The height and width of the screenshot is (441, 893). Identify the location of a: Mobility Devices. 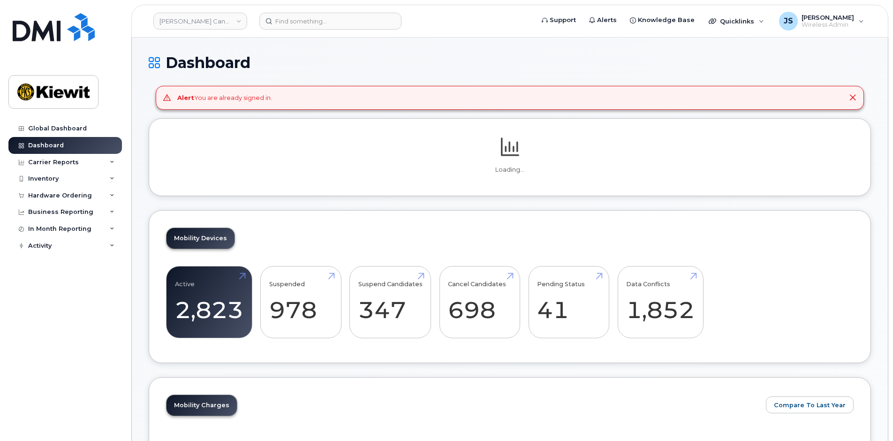
(200, 238).